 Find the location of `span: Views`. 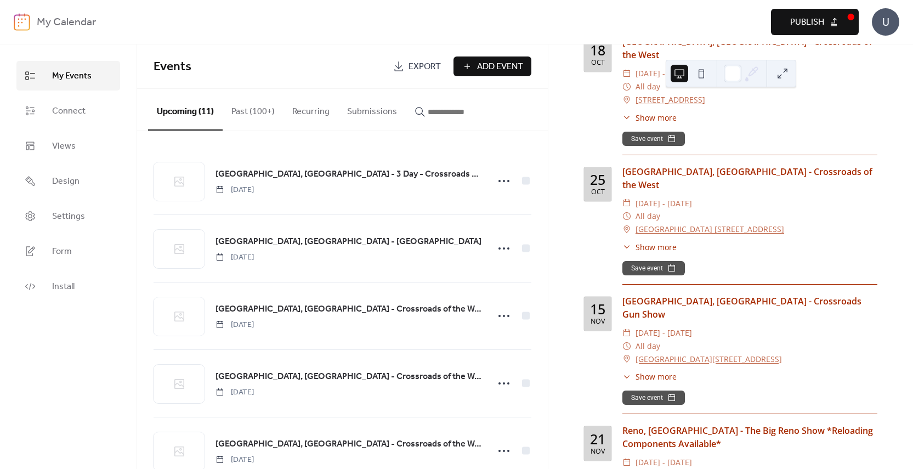

span: Views is located at coordinates (64, 146).